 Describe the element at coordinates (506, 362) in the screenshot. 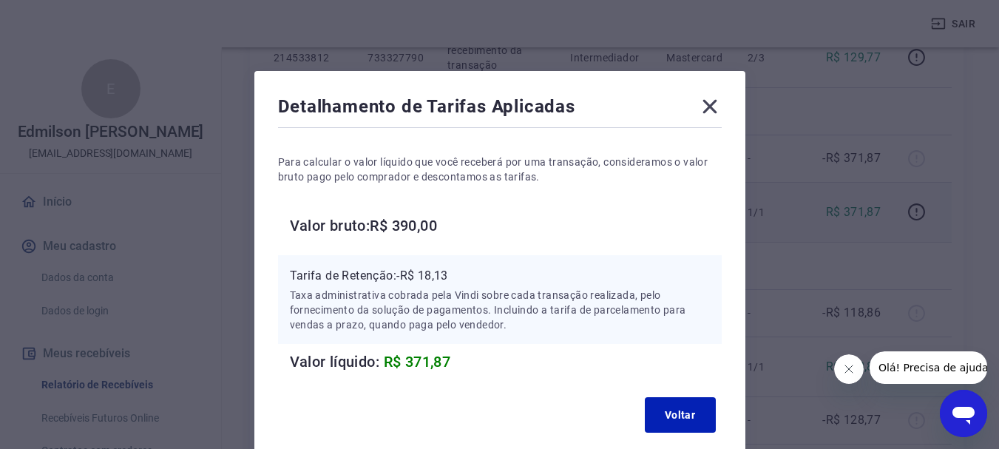

I see `h6: Valor líquido:` at that location.